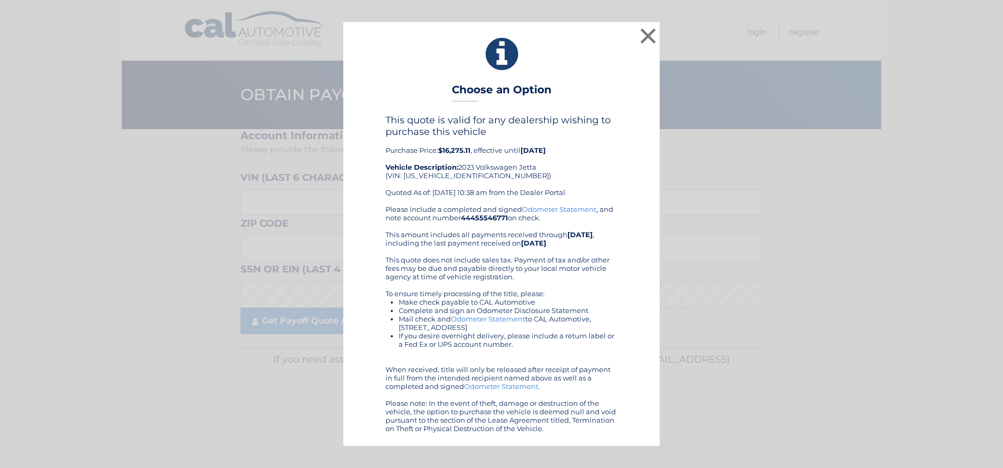 Image resolution: width=1003 pixels, height=468 pixels. Describe the element at coordinates (454, 150) in the screenshot. I see `b: $16,275.11` at that location.